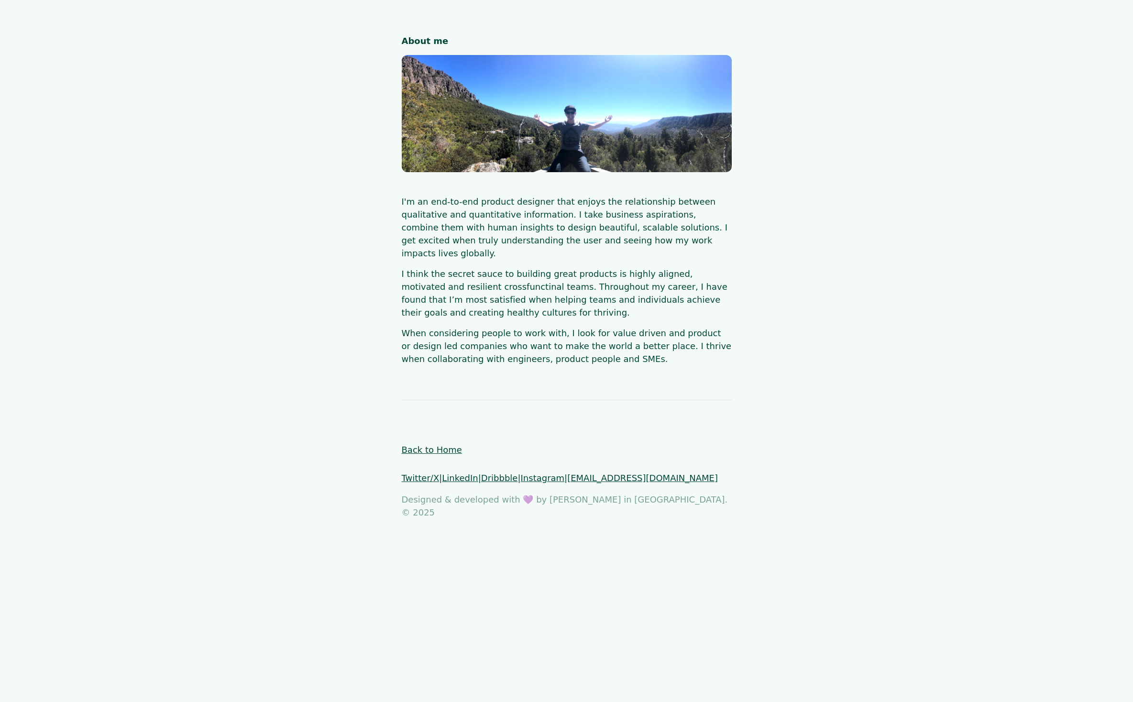 The image size is (1133, 702). I want to click on p: I think the secret sauce to building great products is highly aligned, motivated and resilient cr..., so click(567, 293).